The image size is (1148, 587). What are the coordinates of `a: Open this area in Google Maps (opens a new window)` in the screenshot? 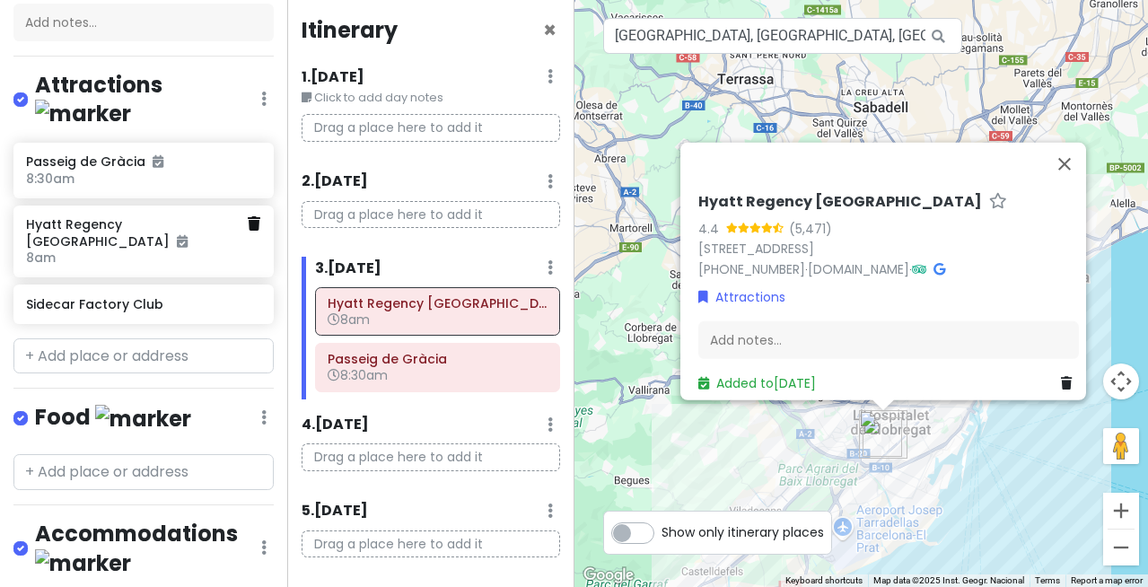 It's located at (608, 575).